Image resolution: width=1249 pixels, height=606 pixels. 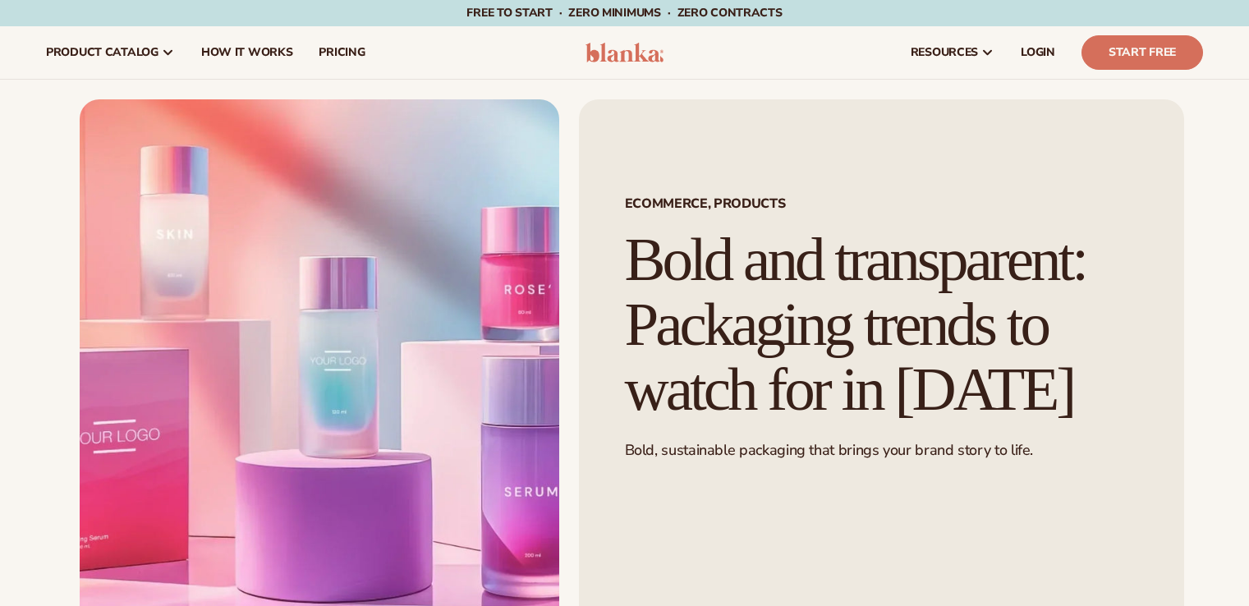 I want to click on a: Start Free, so click(x=1143, y=53).